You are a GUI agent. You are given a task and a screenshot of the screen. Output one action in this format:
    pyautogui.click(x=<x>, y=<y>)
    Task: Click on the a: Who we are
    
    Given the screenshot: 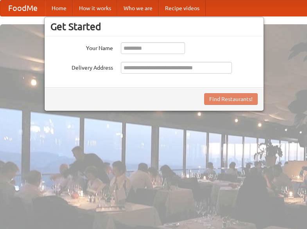 What is the action you would take?
    pyautogui.click(x=138, y=8)
    